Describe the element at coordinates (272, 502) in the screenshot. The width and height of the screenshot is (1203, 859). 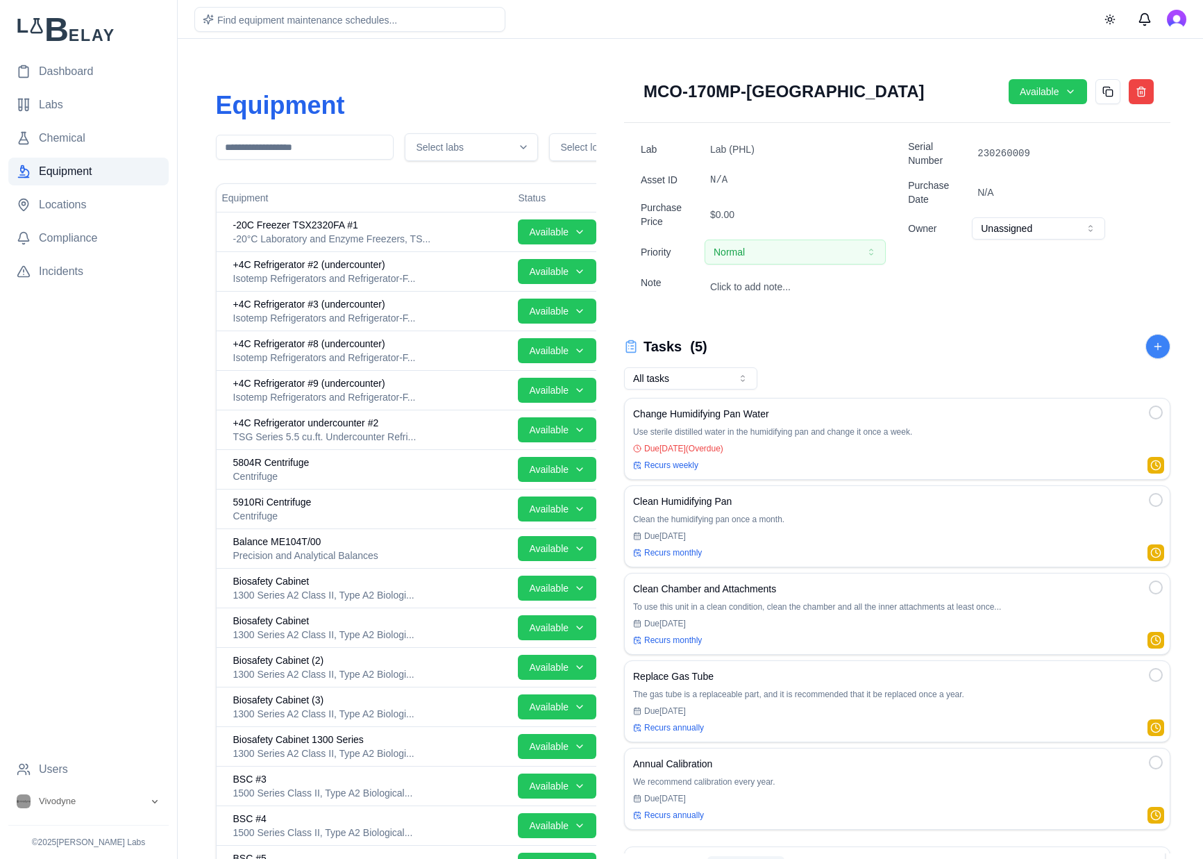
I see `span: 5910Ri Centrifuge` at that location.